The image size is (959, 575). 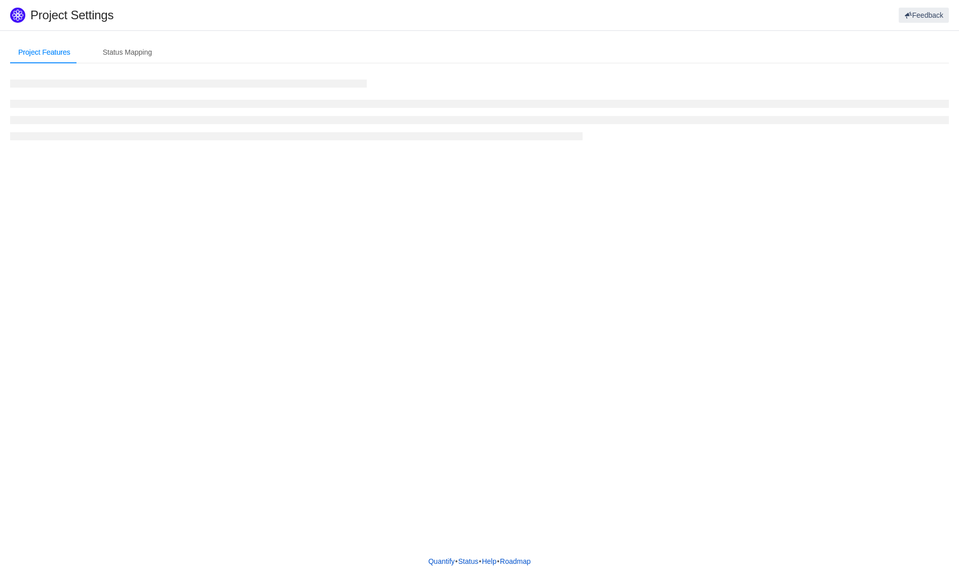 What do you see at coordinates (489, 561) in the screenshot?
I see `a: Help` at bounding box center [489, 561].